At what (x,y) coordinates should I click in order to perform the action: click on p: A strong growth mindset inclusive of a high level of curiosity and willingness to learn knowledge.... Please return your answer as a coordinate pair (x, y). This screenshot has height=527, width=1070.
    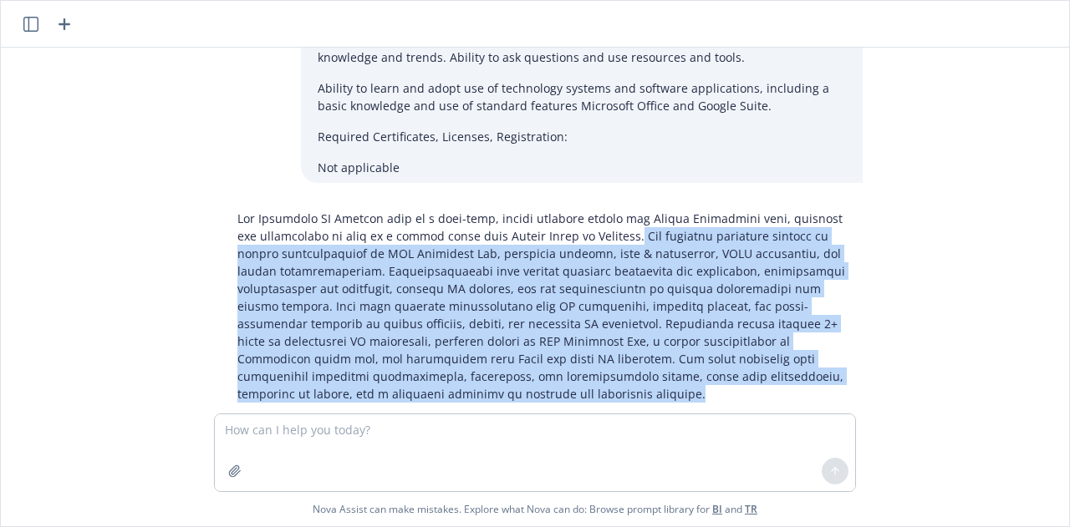
    Looking at the image, I should click on (582, 48).